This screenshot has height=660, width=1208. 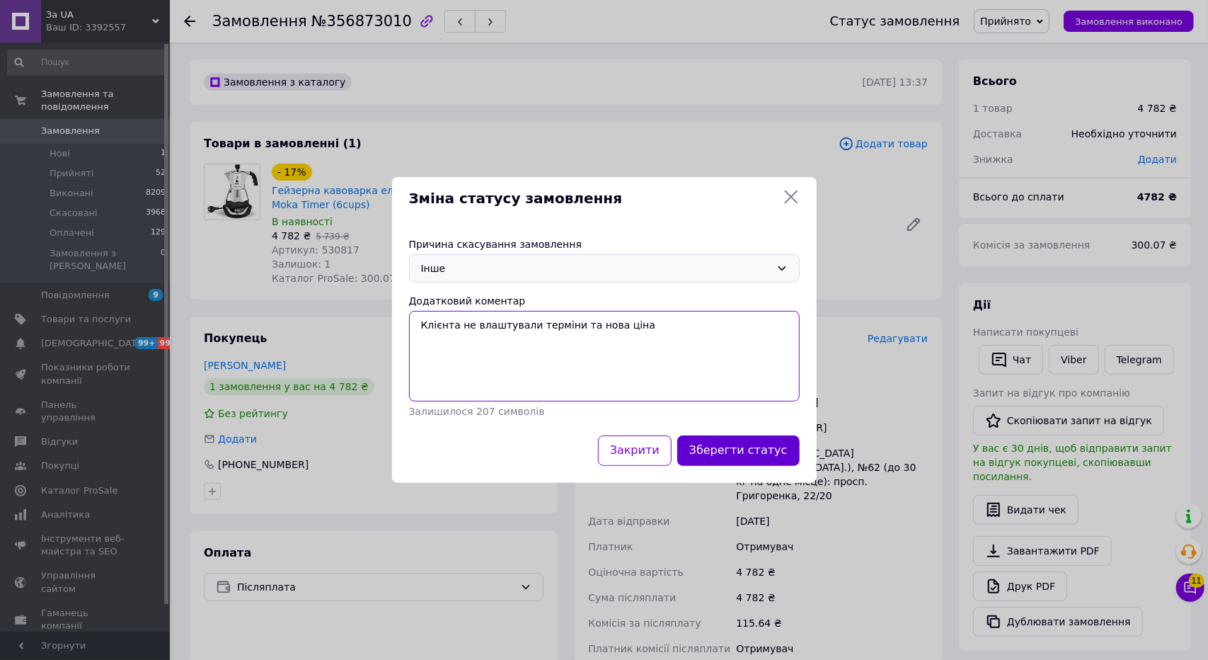 What do you see at coordinates (605, 244) in the screenshot?
I see `div: Причина скасування замовлення` at bounding box center [605, 244].